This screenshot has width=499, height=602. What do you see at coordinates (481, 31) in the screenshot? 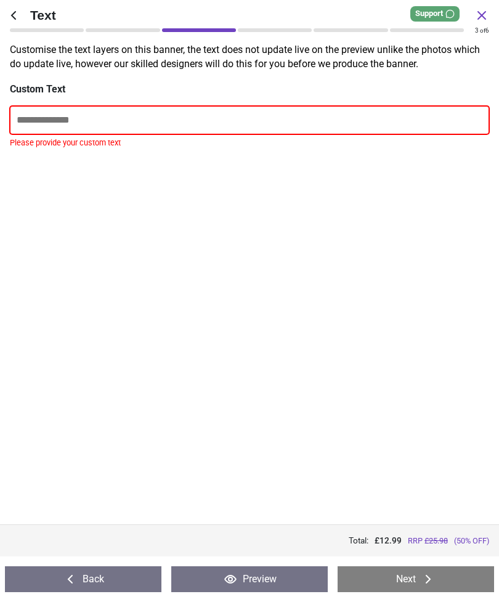
I see `div: of 6` at bounding box center [481, 31].